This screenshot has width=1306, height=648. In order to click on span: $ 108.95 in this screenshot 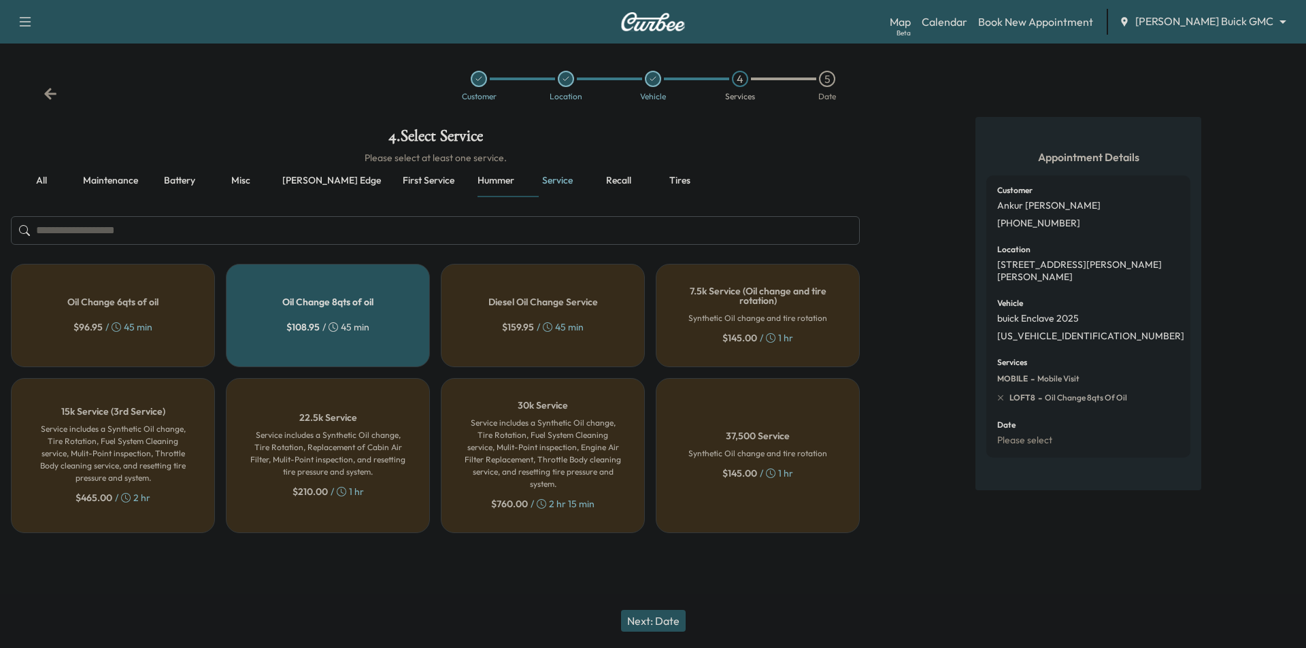, I will do `click(303, 327)`.